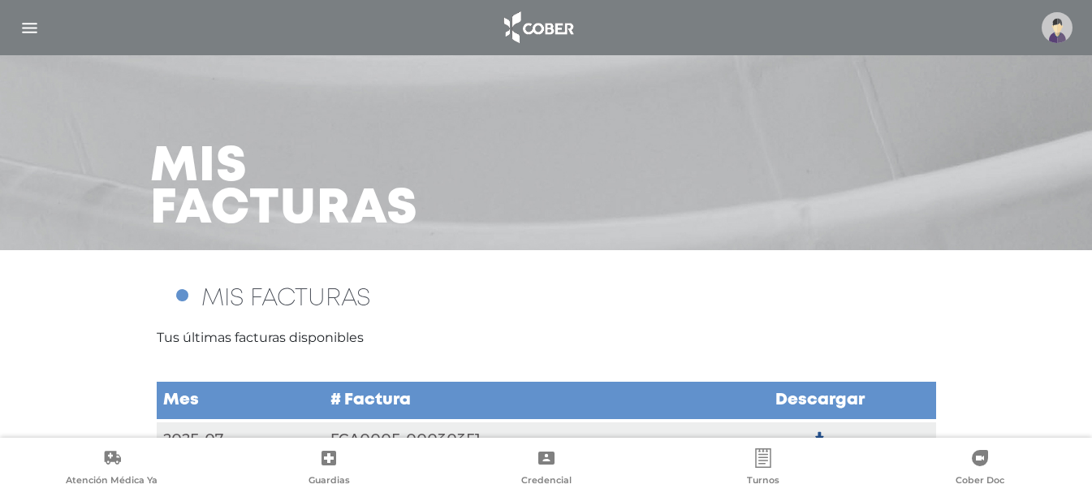 This screenshot has height=493, width=1092. What do you see at coordinates (111, 468) in the screenshot?
I see `a: Atención Médica Ya` at bounding box center [111, 468].